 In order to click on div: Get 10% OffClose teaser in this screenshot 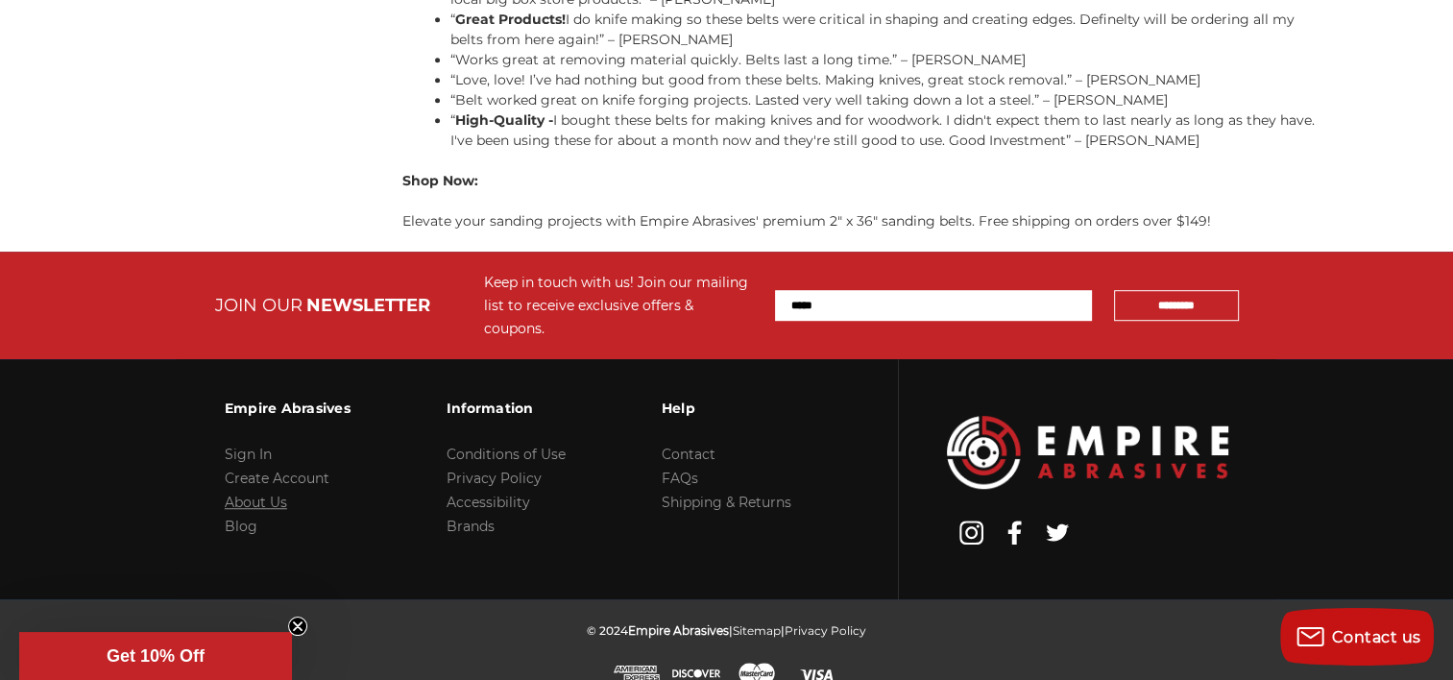, I will do `click(156, 656)`.